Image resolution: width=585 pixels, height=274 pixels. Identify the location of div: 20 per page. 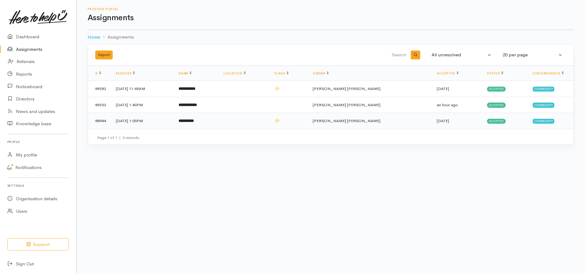
(530, 55).